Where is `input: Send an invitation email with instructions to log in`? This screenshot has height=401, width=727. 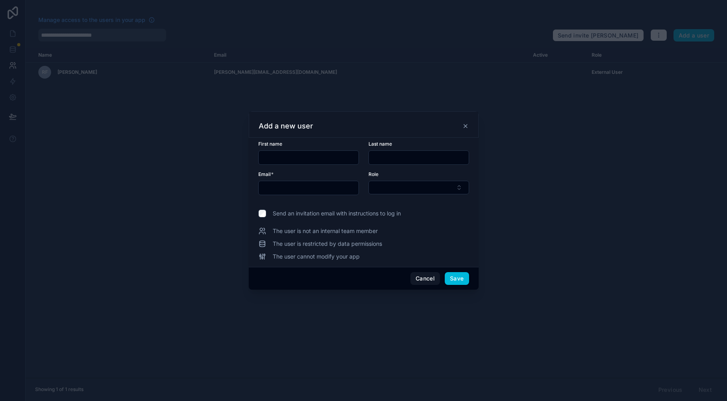 input: Send an invitation email with instructions to log in is located at coordinates (262, 214).